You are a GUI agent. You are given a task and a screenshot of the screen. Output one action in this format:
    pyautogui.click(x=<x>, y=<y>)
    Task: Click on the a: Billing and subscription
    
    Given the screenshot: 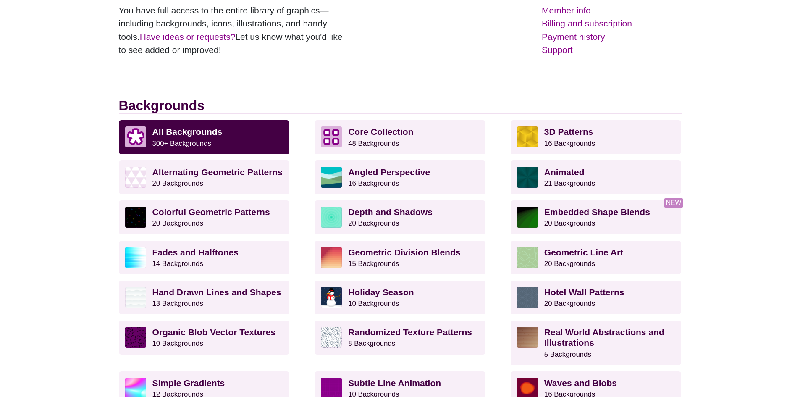 What is the action you would take?
    pyautogui.click(x=612, y=24)
    